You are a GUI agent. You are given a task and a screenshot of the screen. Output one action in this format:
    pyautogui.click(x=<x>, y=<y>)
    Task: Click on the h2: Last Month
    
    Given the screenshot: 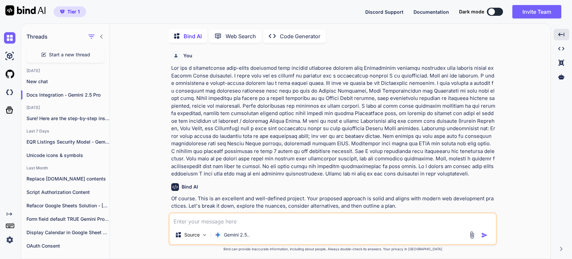 What is the action you would take?
    pyautogui.click(x=65, y=168)
    